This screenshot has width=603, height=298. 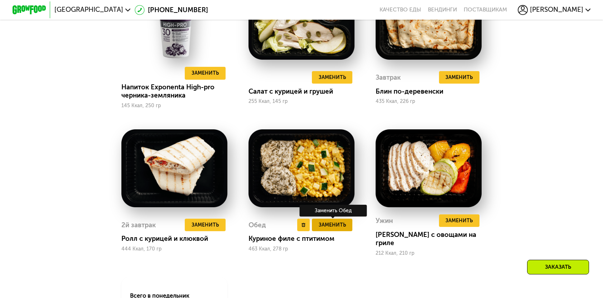 What do you see at coordinates (174, 106) in the screenshot?
I see `div: 145 Ккал, 250 гр` at bounding box center [174, 106].